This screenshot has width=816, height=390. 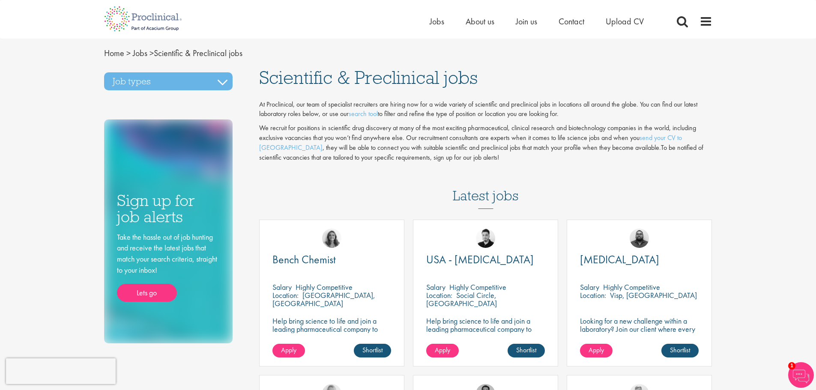 I want to click on img: Anderson Maldonado, so click(x=485, y=238).